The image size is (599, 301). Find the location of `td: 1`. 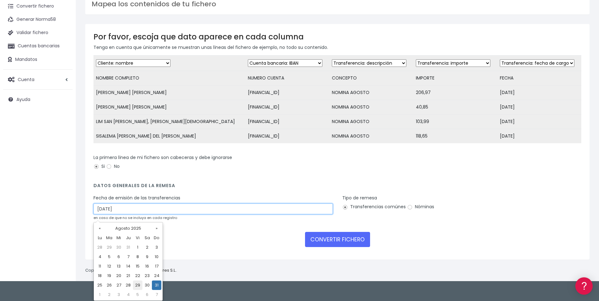

td: 1 is located at coordinates (100, 295).